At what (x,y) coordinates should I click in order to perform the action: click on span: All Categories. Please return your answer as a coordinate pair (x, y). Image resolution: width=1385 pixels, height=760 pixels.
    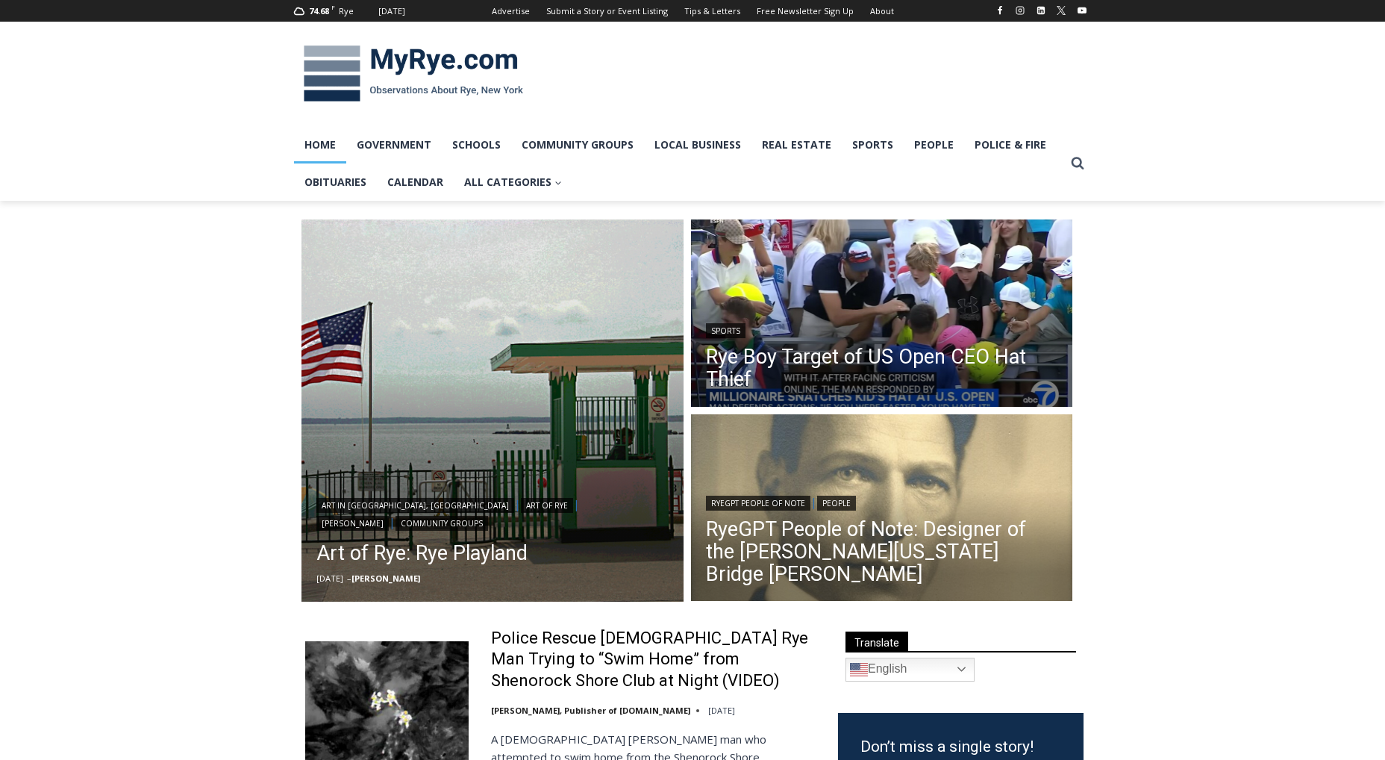
    Looking at the image, I should click on (513, 182).